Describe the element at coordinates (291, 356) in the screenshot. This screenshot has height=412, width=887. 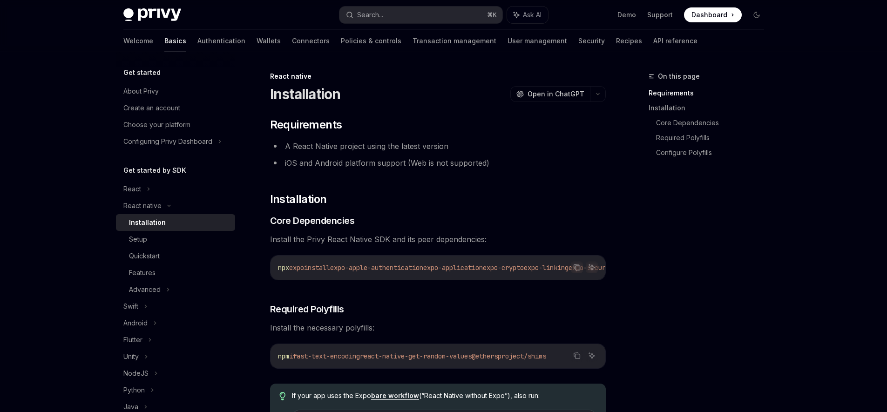
I see `span: i` at that location.